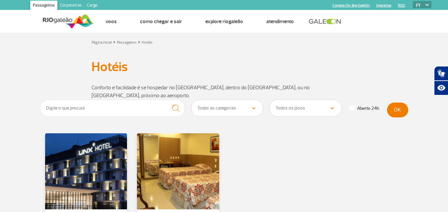  Describe the element at coordinates (111, 22) in the screenshot. I see `a: Voos` at that location.